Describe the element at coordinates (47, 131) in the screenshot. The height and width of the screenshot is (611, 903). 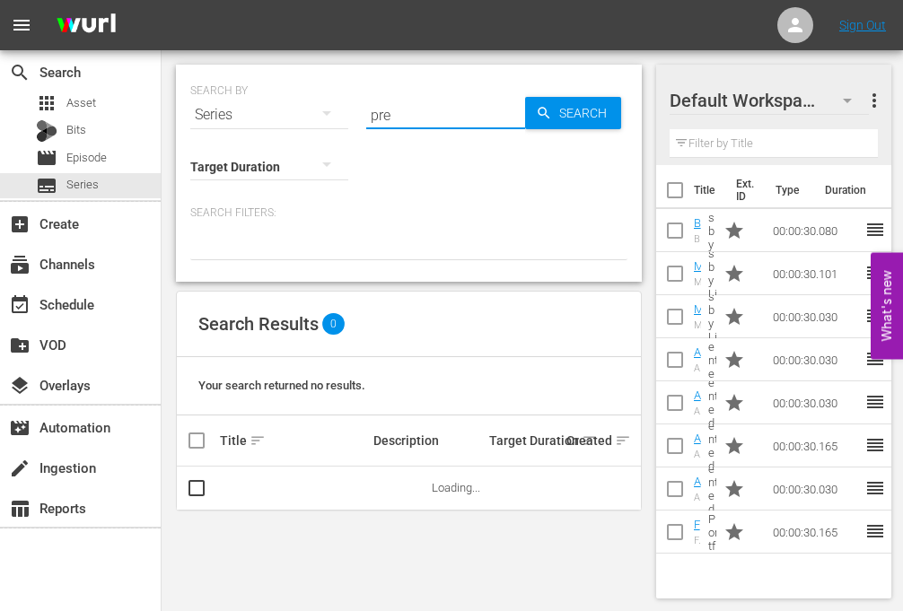
I see `div: Bits` at that location.